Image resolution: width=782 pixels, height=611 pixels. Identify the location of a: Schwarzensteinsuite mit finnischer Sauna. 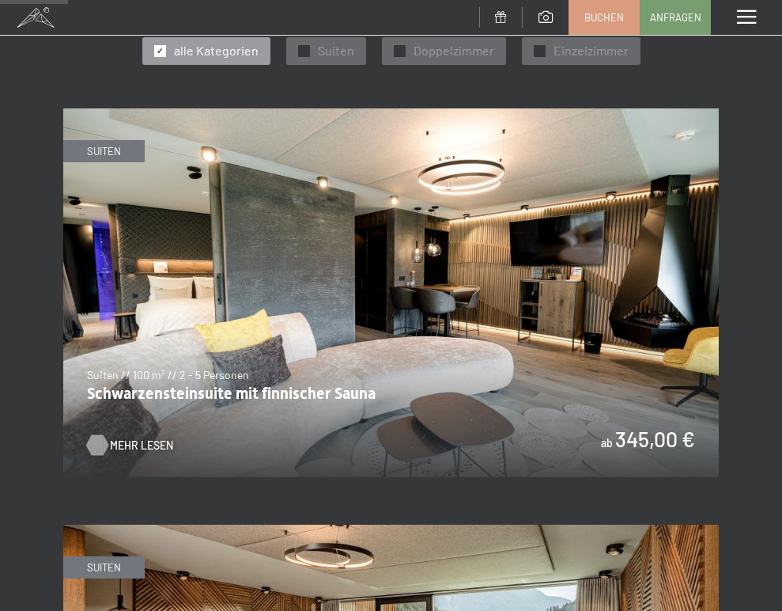
(391, 114).